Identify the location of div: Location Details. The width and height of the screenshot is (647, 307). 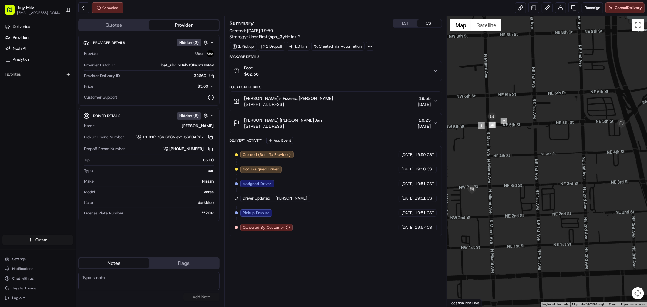
(336, 87).